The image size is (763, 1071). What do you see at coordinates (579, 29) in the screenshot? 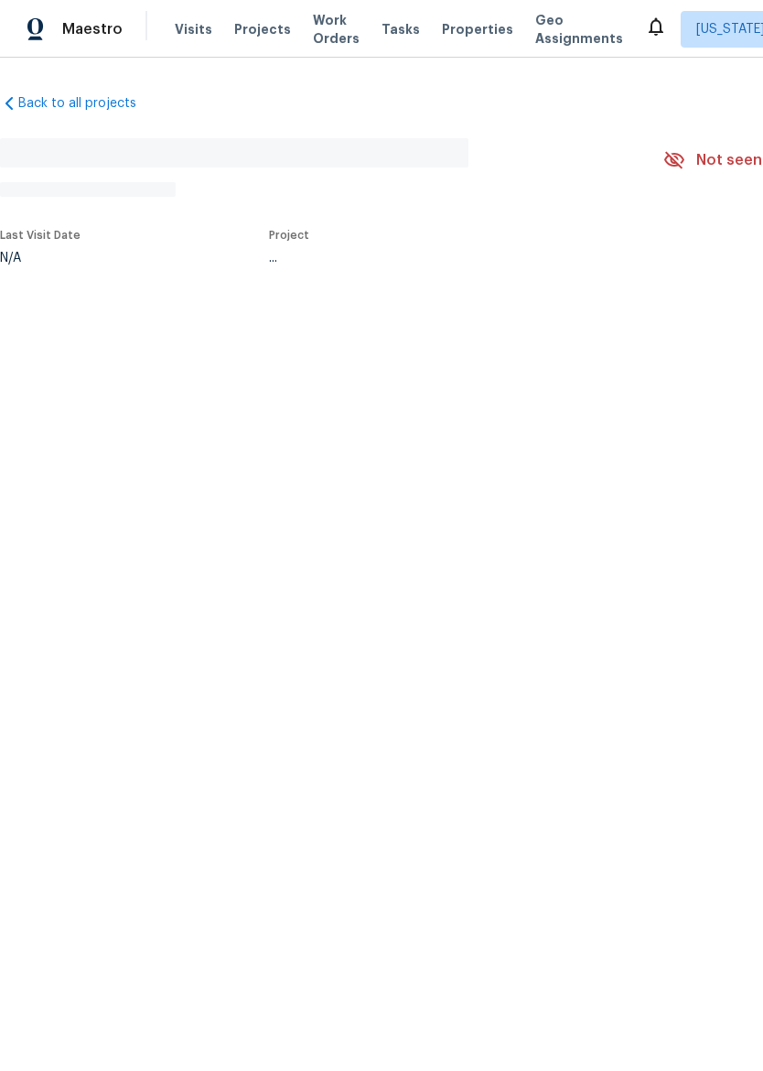
I see `span: Geo Assignments` at bounding box center [579, 29].